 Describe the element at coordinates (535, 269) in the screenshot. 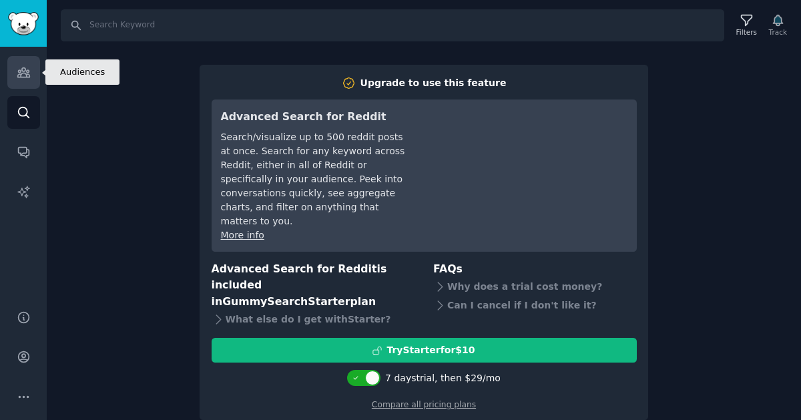

I see `h3: FAQs` at that location.